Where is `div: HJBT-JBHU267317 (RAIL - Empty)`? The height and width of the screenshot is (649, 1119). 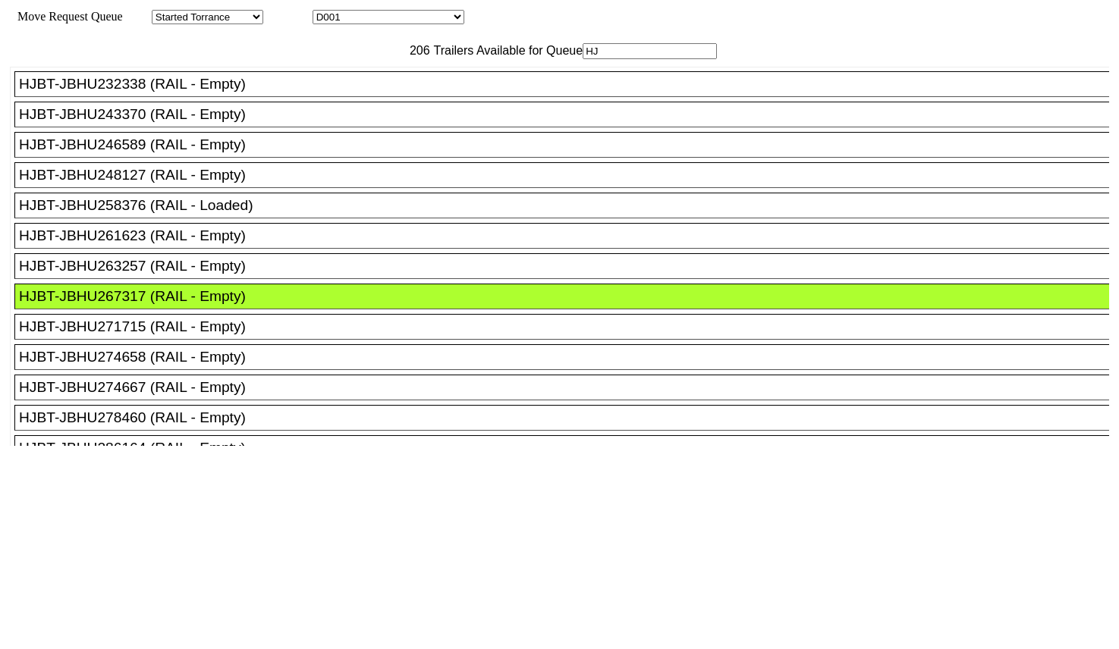 div: HJBT-JBHU267317 (RAIL - Empty) is located at coordinates (568, 297).